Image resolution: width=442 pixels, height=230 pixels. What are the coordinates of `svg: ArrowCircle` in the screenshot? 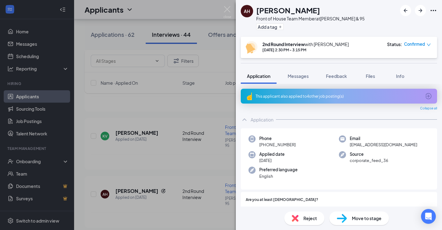 It's located at (429, 96).